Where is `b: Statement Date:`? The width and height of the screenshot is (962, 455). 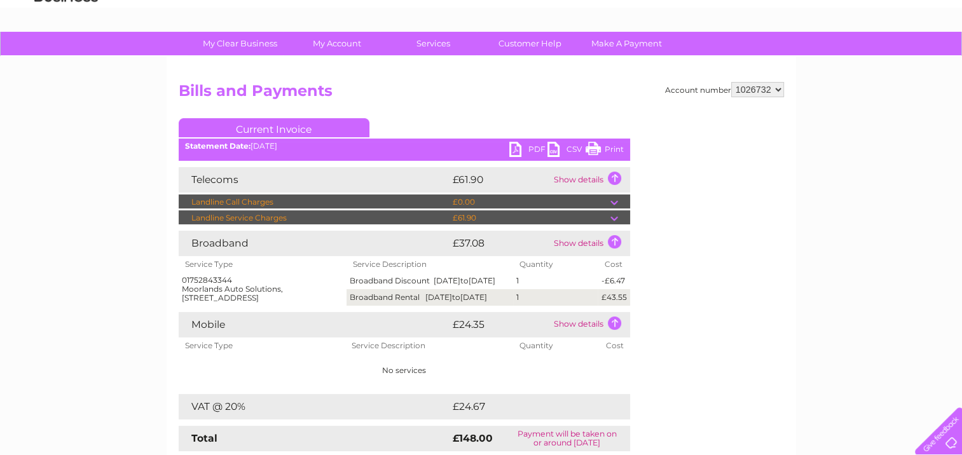 b: Statement Date: is located at coordinates (217, 146).